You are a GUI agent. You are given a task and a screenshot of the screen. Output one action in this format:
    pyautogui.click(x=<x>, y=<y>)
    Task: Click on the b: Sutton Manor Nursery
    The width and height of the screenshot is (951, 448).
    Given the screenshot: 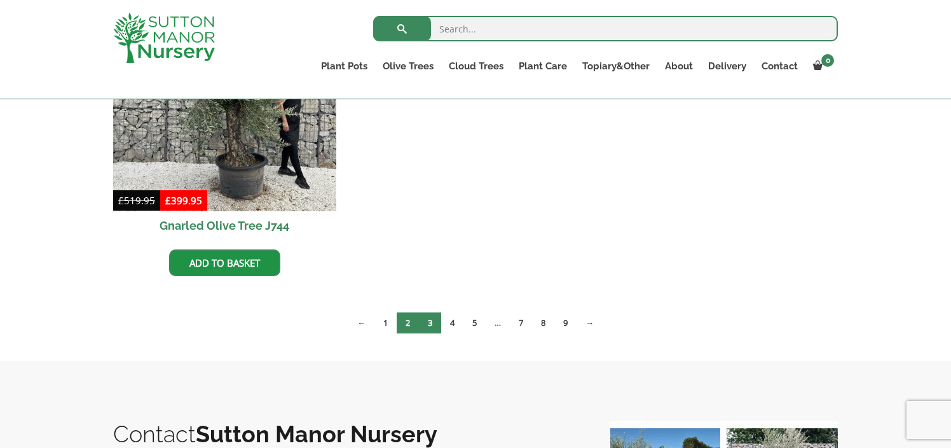 What is the action you would take?
    pyautogui.click(x=317, y=434)
    